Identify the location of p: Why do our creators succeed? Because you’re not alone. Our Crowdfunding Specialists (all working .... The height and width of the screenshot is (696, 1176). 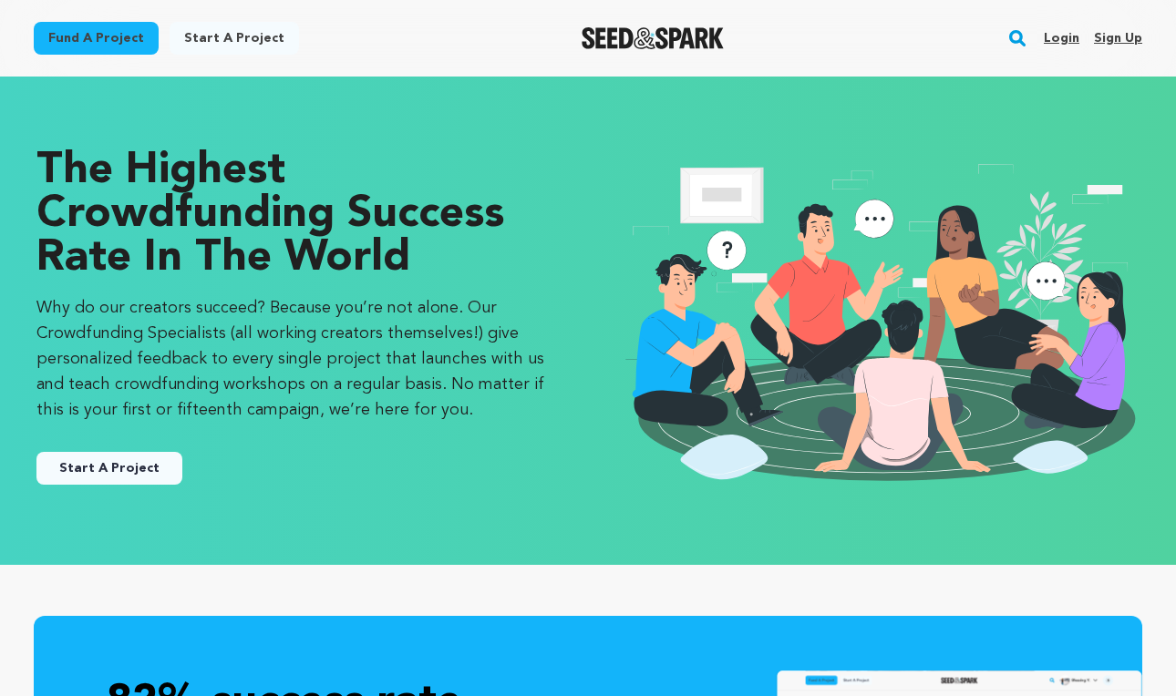
(293, 359).